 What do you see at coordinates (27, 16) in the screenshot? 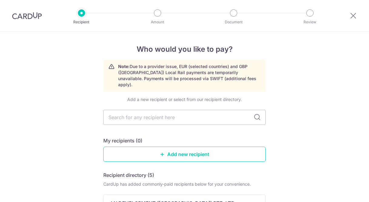
I see `img: CardUp` at bounding box center [27, 16].